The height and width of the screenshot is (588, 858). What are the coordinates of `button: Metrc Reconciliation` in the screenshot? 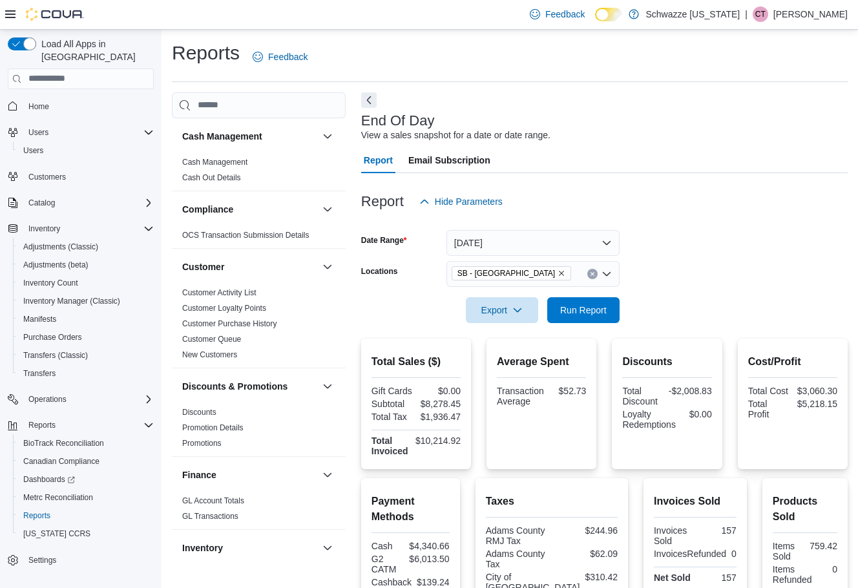 It's located at (86, 497).